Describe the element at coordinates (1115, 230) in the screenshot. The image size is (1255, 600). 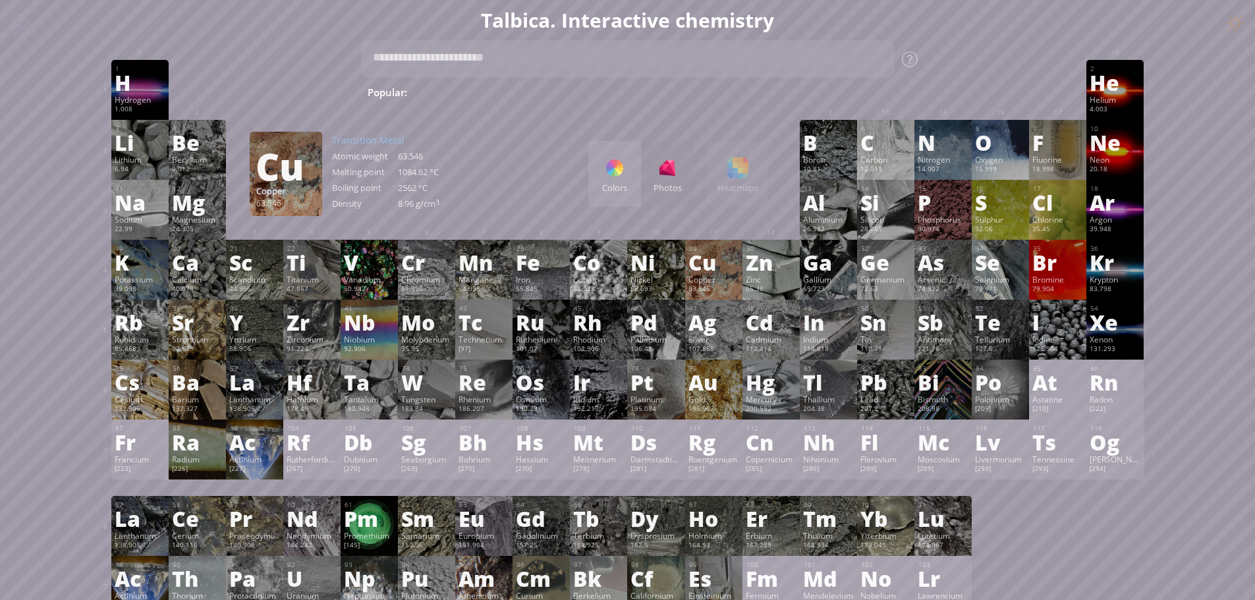
I see `div: 39.948` at that location.